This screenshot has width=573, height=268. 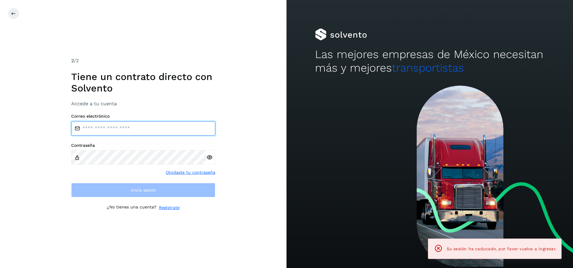 What do you see at coordinates (143, 145) in the screenshot?
I see `label: Contraseña` at bounding box center [143, 145].